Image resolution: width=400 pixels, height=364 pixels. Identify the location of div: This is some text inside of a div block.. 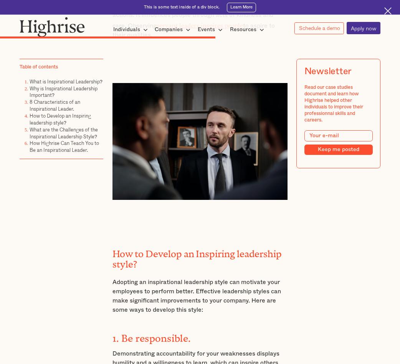
(182, 7).